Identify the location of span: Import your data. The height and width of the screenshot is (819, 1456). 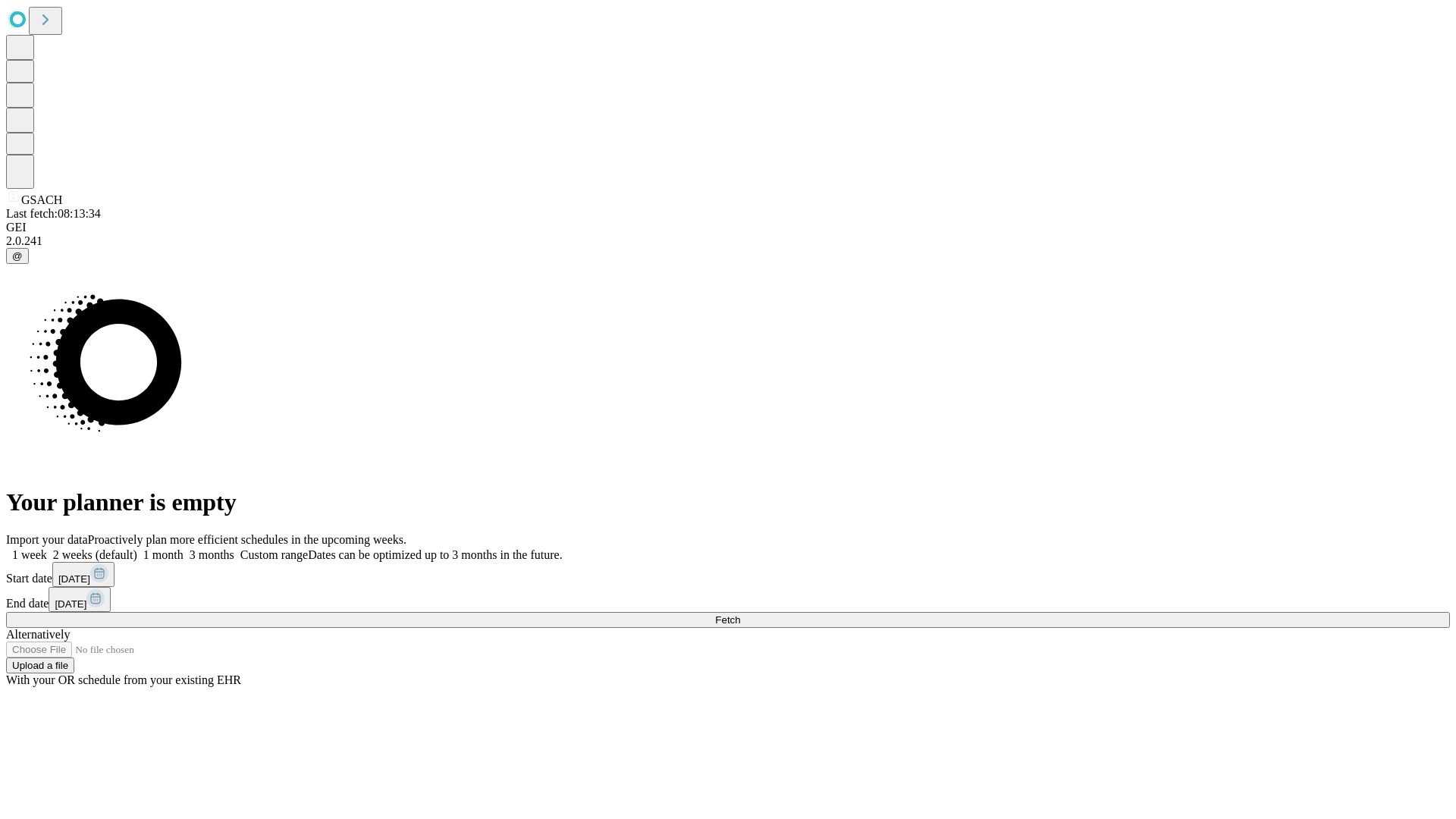
(47, 539).